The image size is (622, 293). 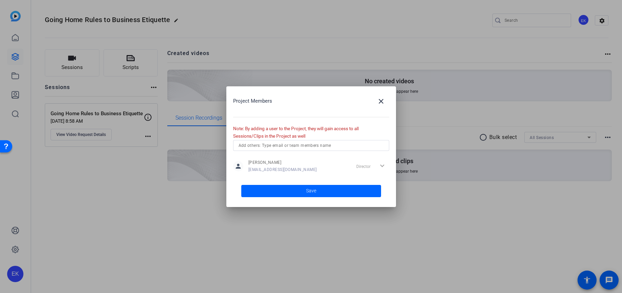 What do you see at coordinates (311, 101) in the screenshot?
I see `div: Project Members` at bounding box center [311, 101].